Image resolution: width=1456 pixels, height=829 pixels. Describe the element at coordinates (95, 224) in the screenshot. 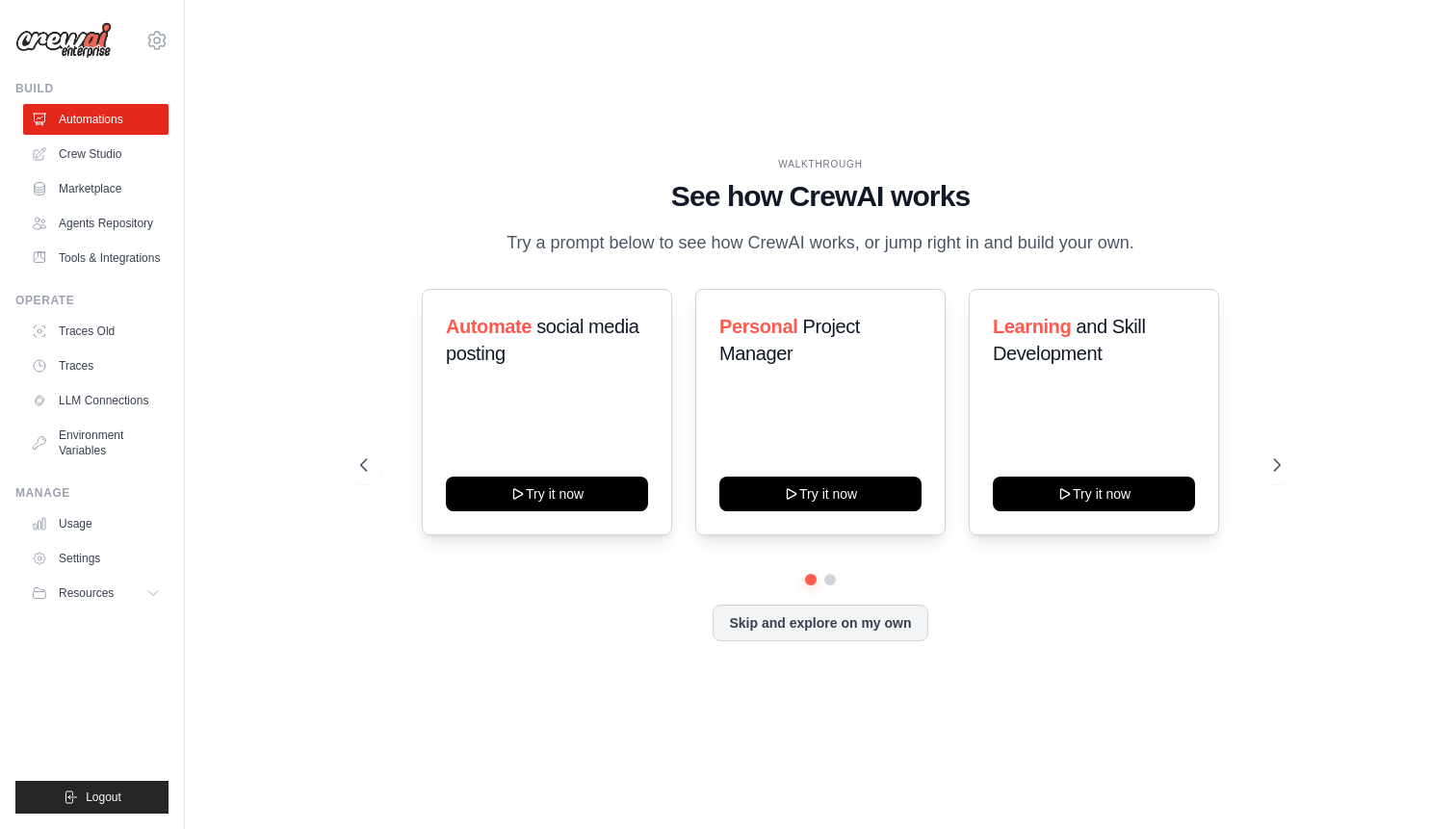

I see `a: Agents Repository` at that location.